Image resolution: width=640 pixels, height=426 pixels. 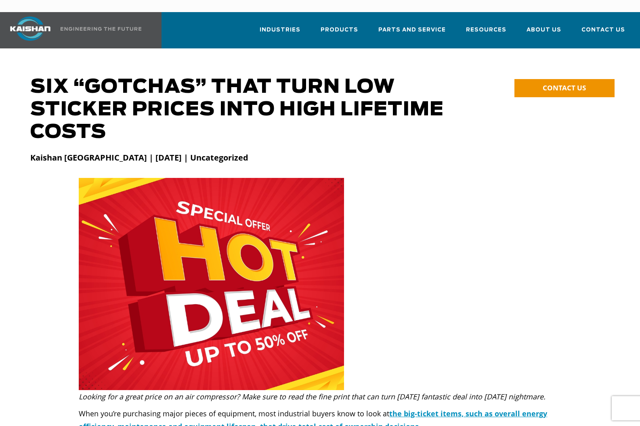 What do you see at coordinates (603, 30) in the screenshot?
I see `span: Contact Us` at bounding box center [603, 30].